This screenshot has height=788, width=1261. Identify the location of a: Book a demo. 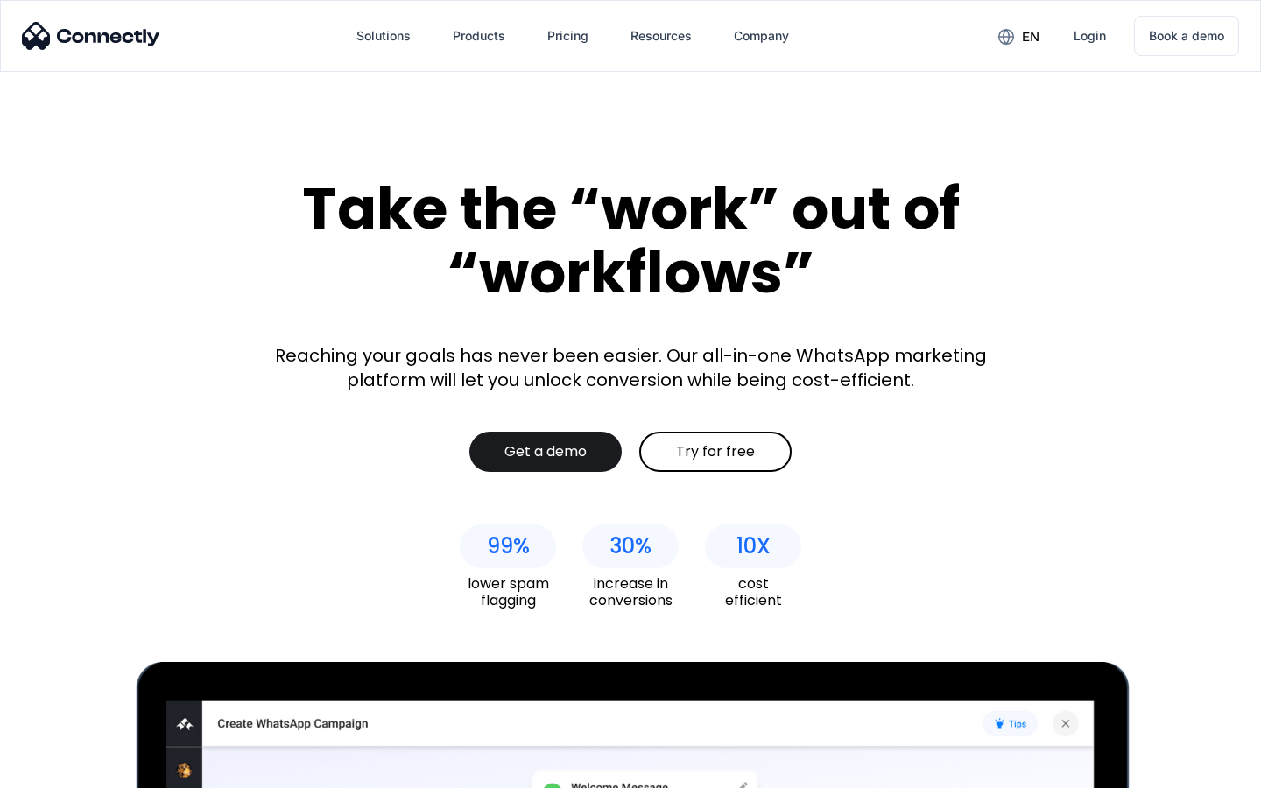
(1187, 36).